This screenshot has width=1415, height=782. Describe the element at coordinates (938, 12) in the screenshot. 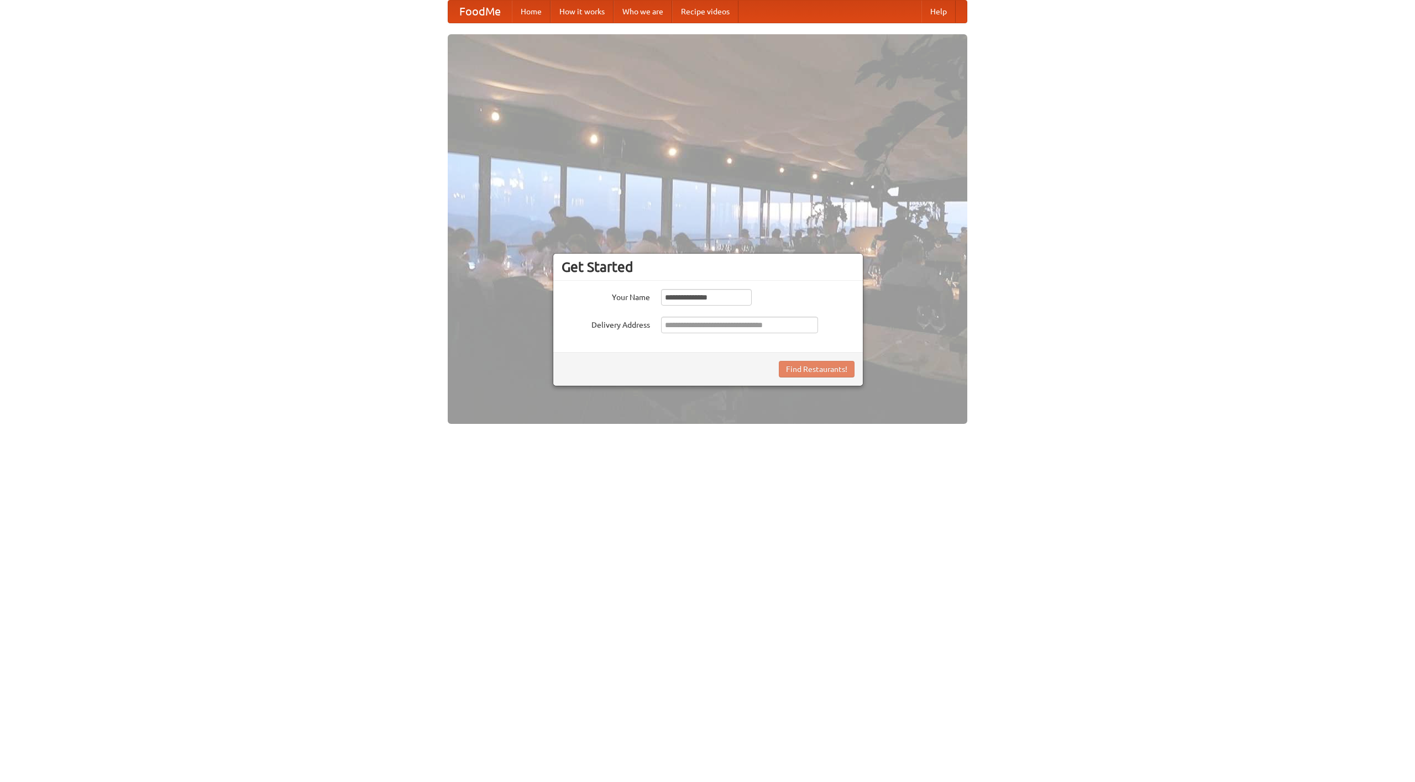

I see `a: Help` at that location.